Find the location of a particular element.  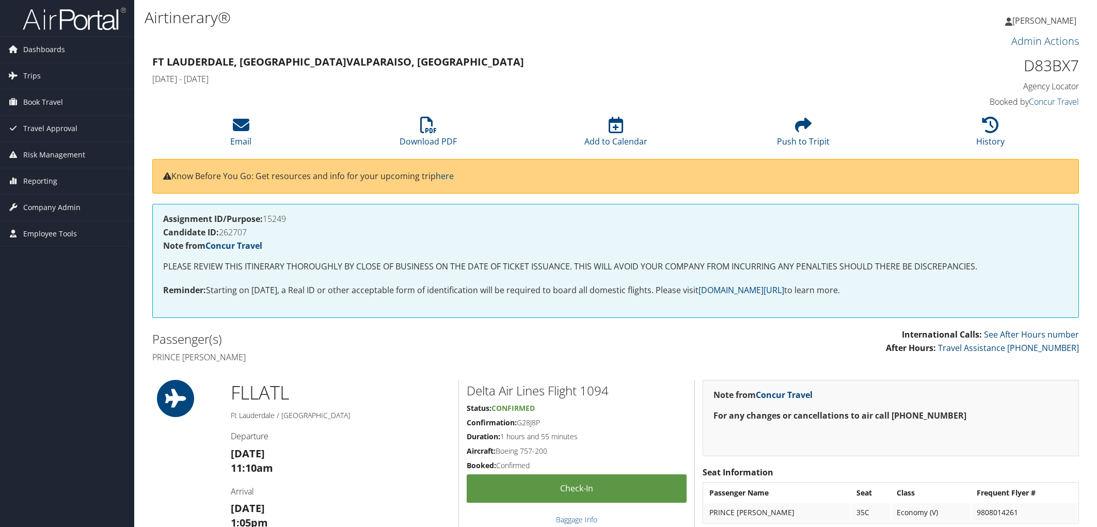

strong: Reminder: is located at coordinates (184, 290).